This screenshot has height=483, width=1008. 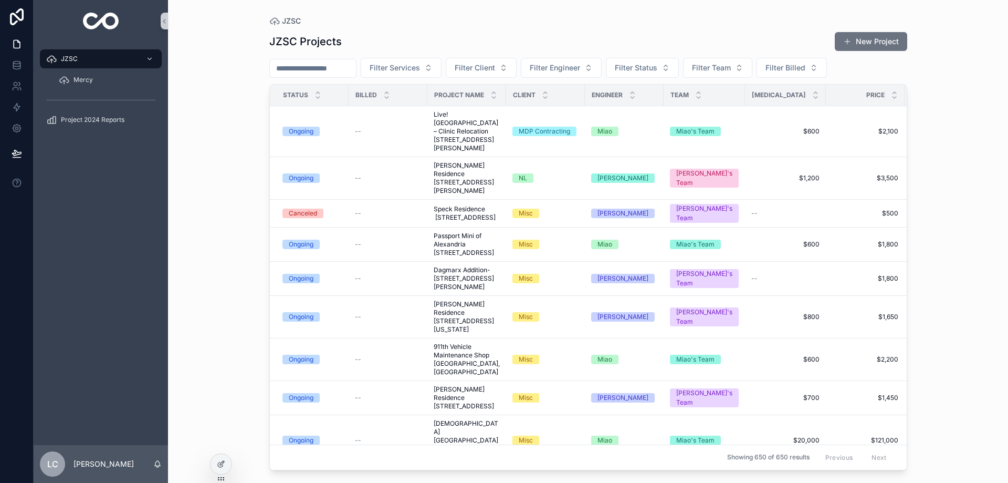 I want to click on span: $3,500, so click(x=865, y=178).